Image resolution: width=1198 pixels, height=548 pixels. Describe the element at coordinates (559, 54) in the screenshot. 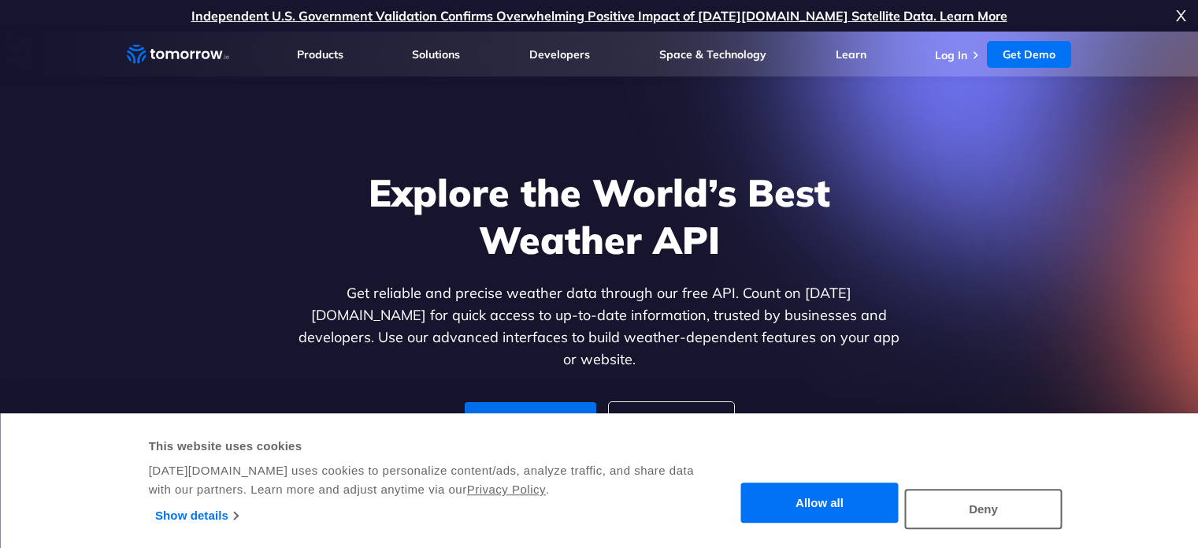

I see `a: Developers` at that location.